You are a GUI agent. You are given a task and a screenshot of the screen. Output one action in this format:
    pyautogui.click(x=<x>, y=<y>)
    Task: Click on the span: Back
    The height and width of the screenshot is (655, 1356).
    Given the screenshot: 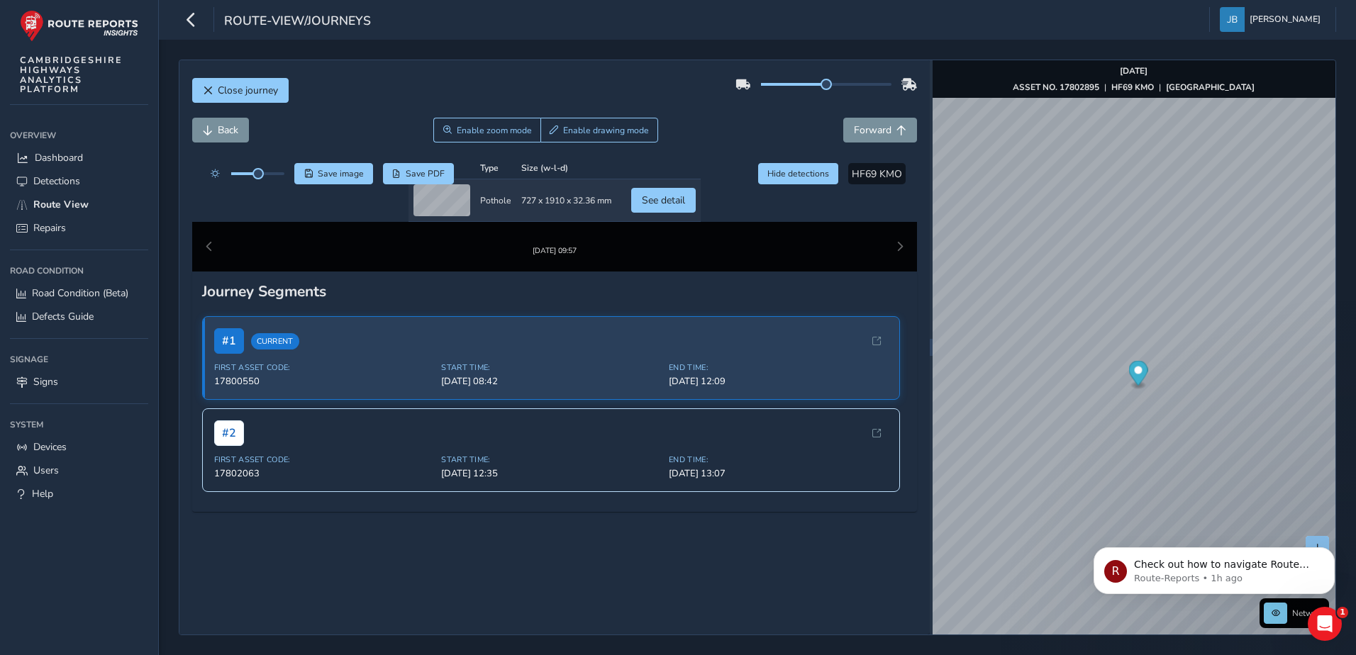 What is the action you would take?
    pyautogui.click(x=228, y=130)
    